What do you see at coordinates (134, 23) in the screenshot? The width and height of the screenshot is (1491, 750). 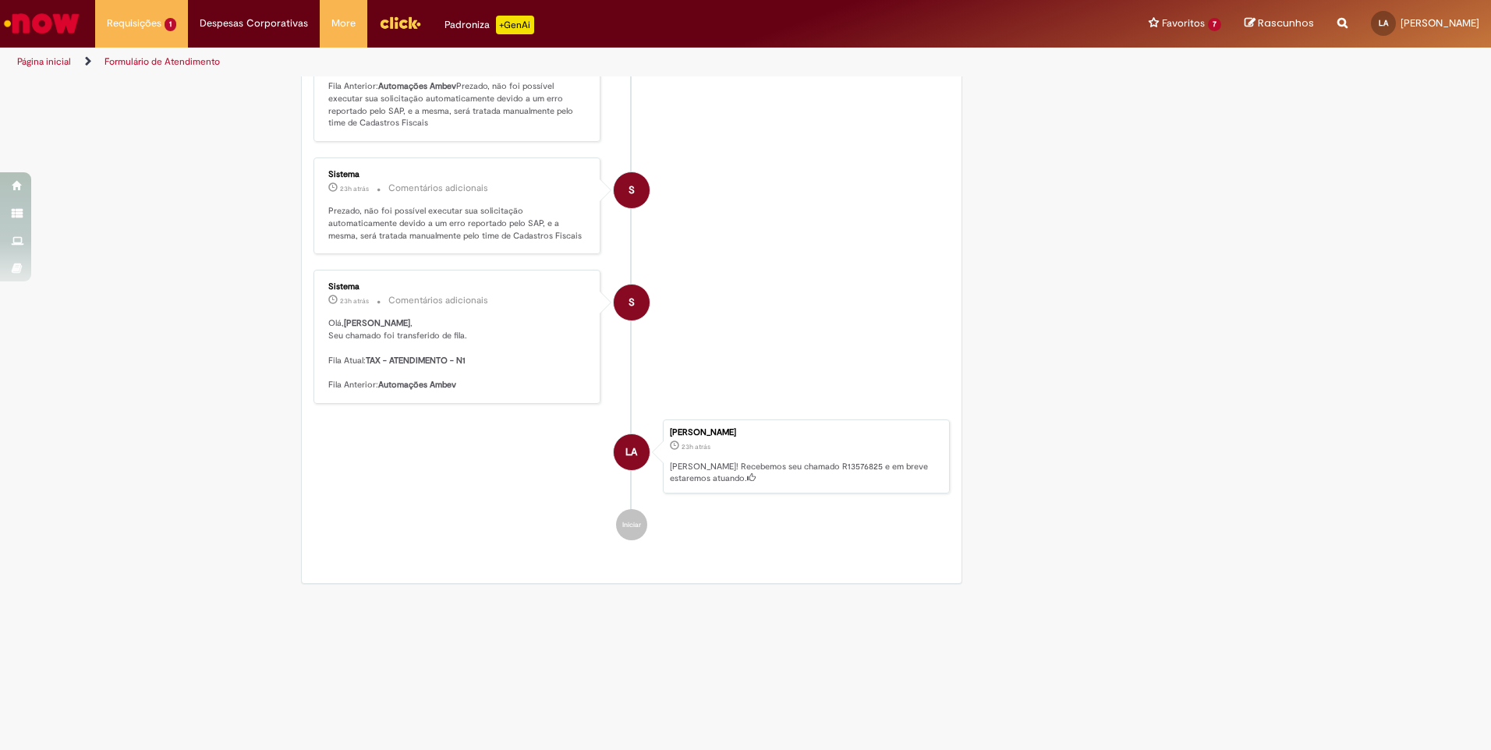 I see `span: Requisições` at bounding box center [134, 23].